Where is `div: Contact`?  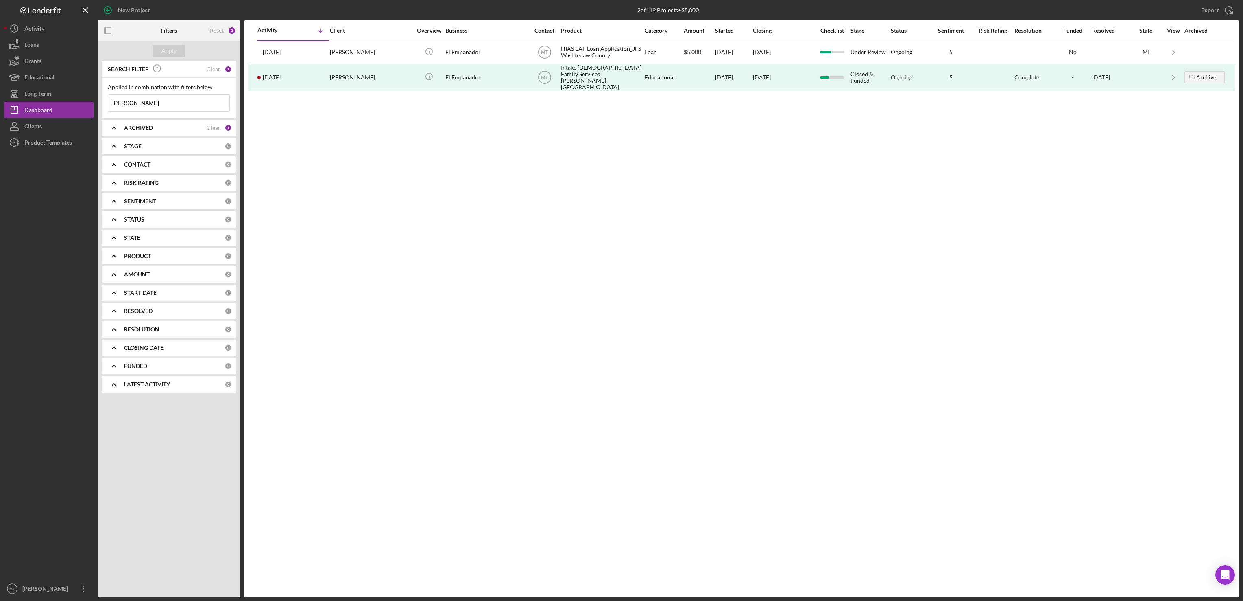 div: Contact is located at coordinates (544, 31).